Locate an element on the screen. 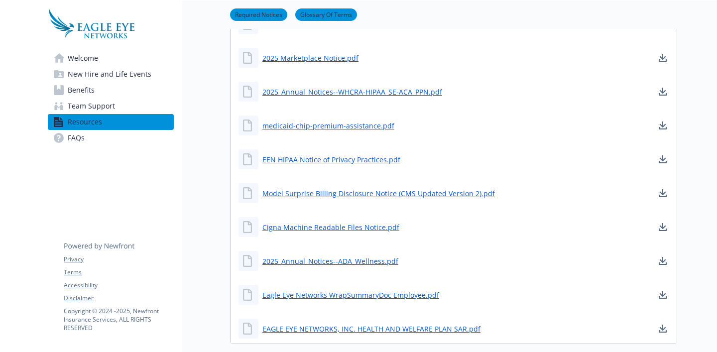 The width and height of the screenshot is (717, 352). span: Team Support is located at coordinates (91, 106).